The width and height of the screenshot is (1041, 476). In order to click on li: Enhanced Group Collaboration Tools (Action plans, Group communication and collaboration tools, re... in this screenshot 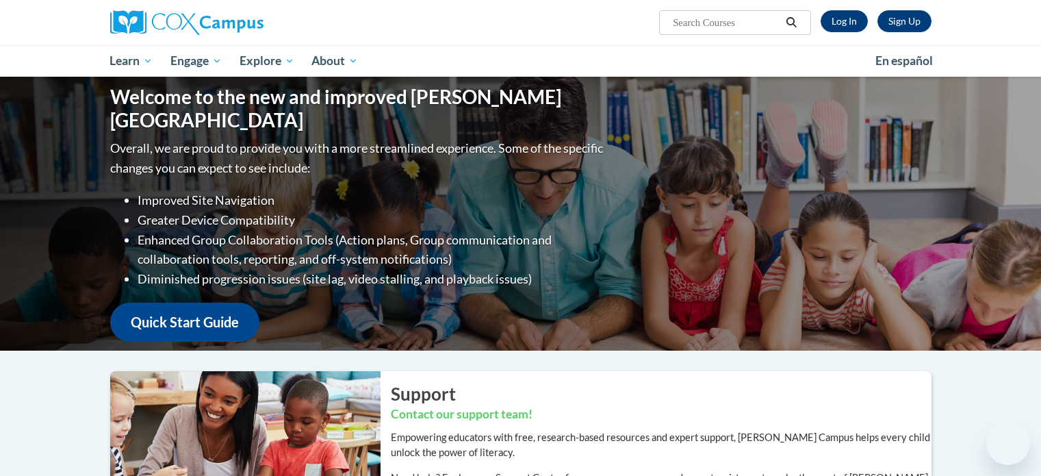, I will do `click(372, 250)`.